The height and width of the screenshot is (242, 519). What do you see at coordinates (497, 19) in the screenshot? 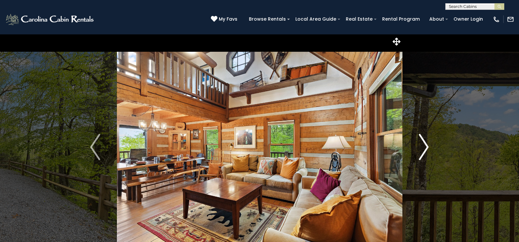
I see `img: phone-regular-white.png` at bounding box center [497, 19].